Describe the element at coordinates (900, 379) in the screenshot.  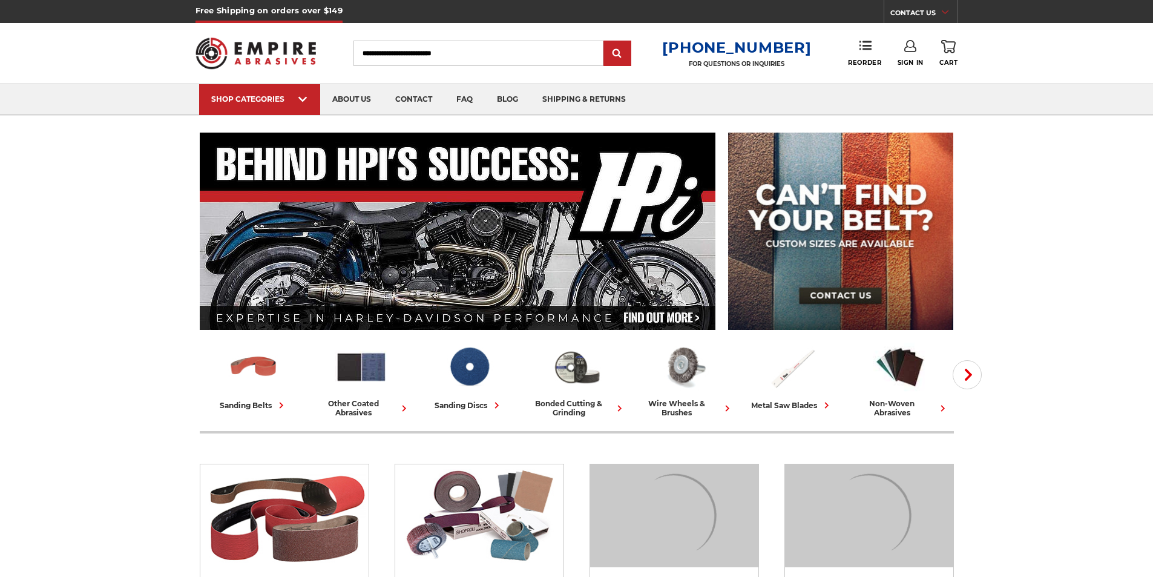
I see `a: non-woven abrasives` at that location.